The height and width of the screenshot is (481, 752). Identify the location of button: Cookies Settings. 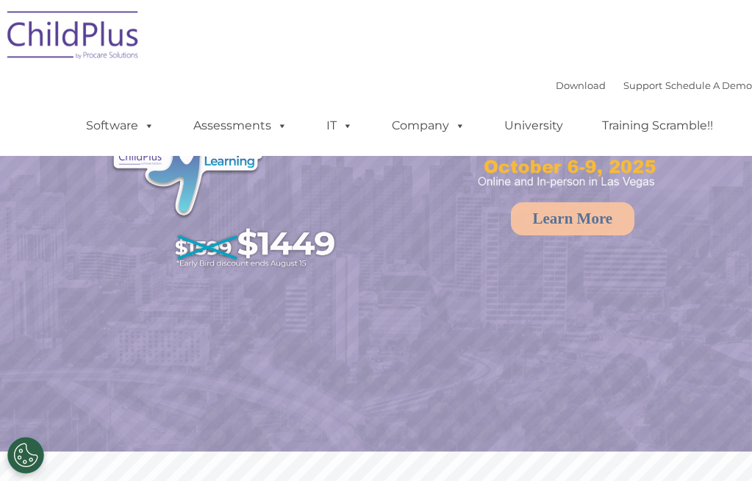
(26, 455).